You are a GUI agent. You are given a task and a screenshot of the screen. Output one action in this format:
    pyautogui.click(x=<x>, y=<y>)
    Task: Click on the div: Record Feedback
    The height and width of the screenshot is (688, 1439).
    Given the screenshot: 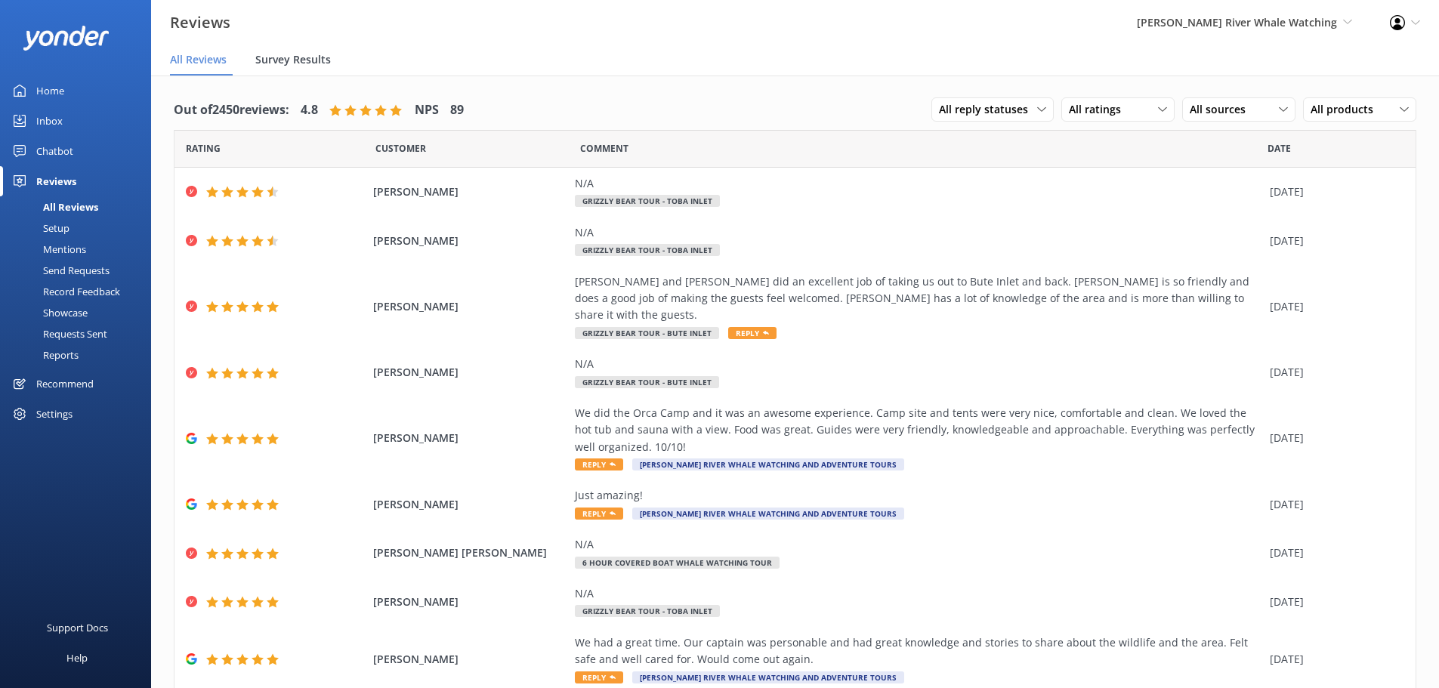 What is the action you would take?
    pyautogui.click(x=64, y=292)
    